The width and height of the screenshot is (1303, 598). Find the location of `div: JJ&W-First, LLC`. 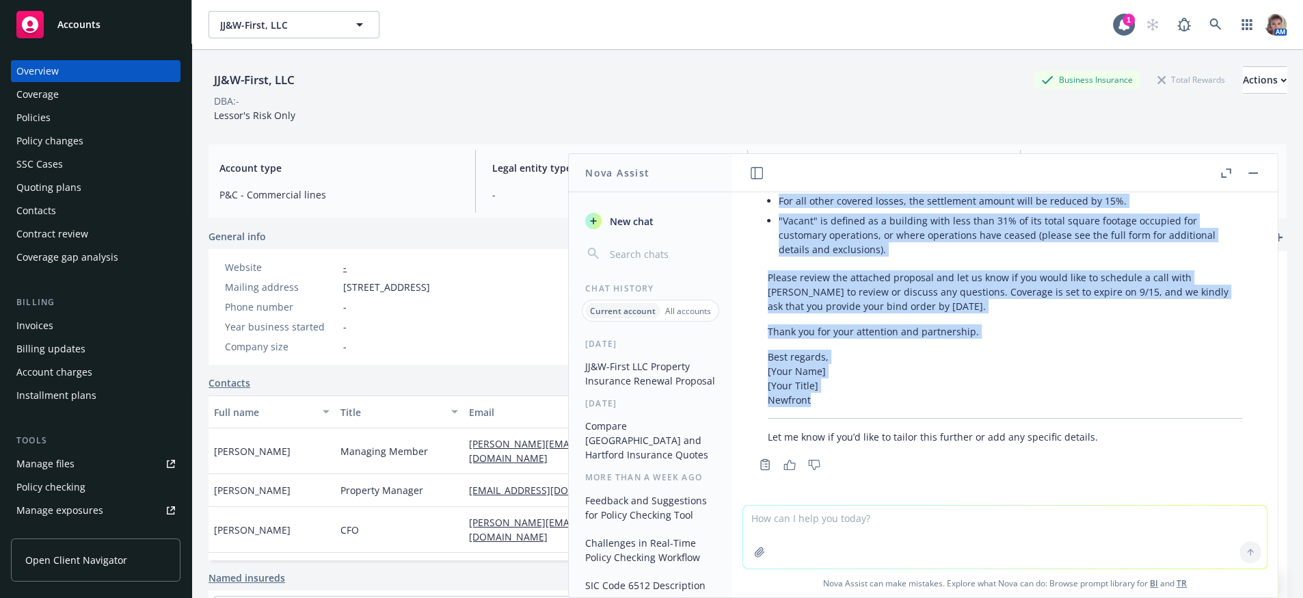

div: JJ&W-First, LLC is located at coordinates (254, 80).